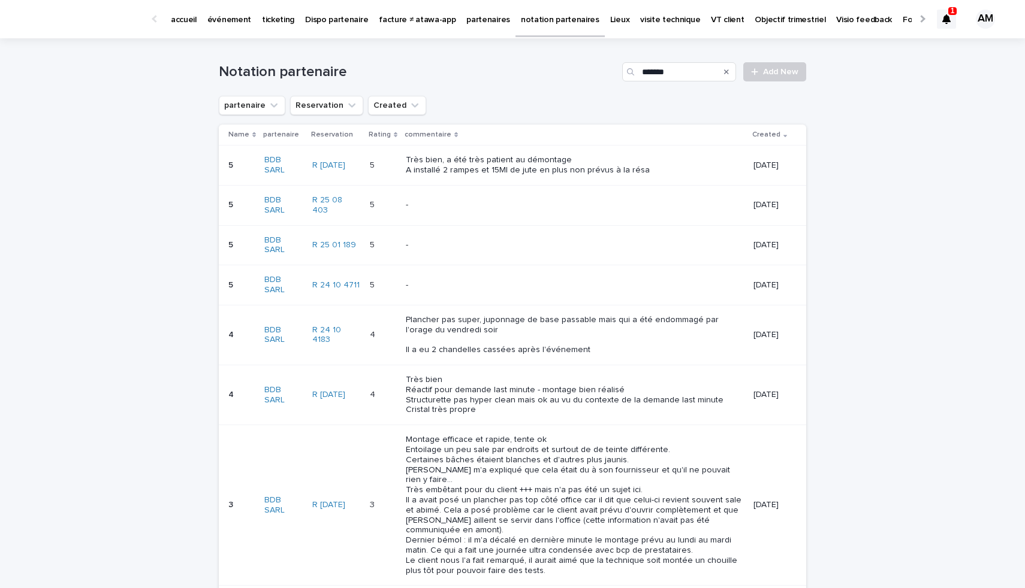 This screenshot has height=588, width=1025. What do you see at coordinates (575, 165) in the screenshot?
I see `p: Très bien, a été très patient au démontage A installé 2 rampes et 15Ml de jute en plus non prévus...` at bounding box center [575, 165].